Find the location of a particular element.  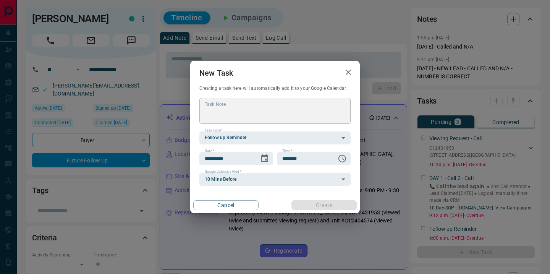

p: Creating a task here will automatically add it to your Google Calendar. is located at coordinates (275, 88).